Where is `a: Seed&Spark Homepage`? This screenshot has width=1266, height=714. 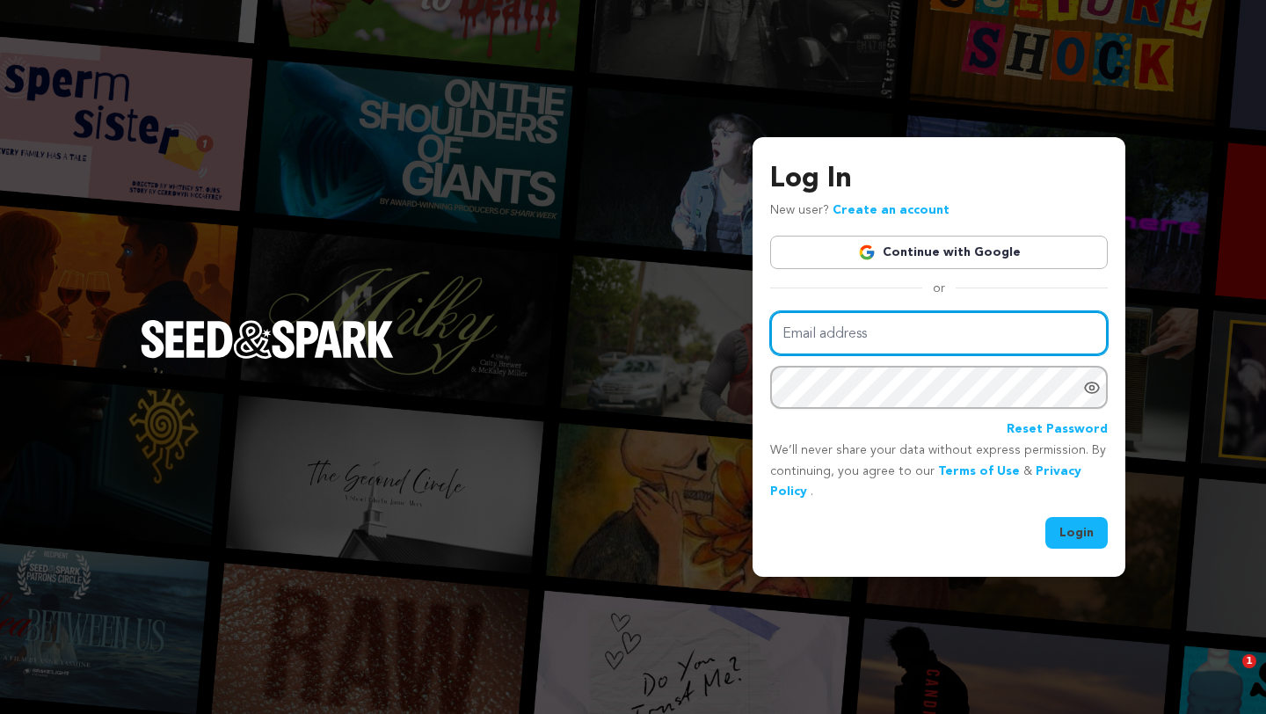
a: Seed&Spark Homepage is located at coordinates (267, 357).